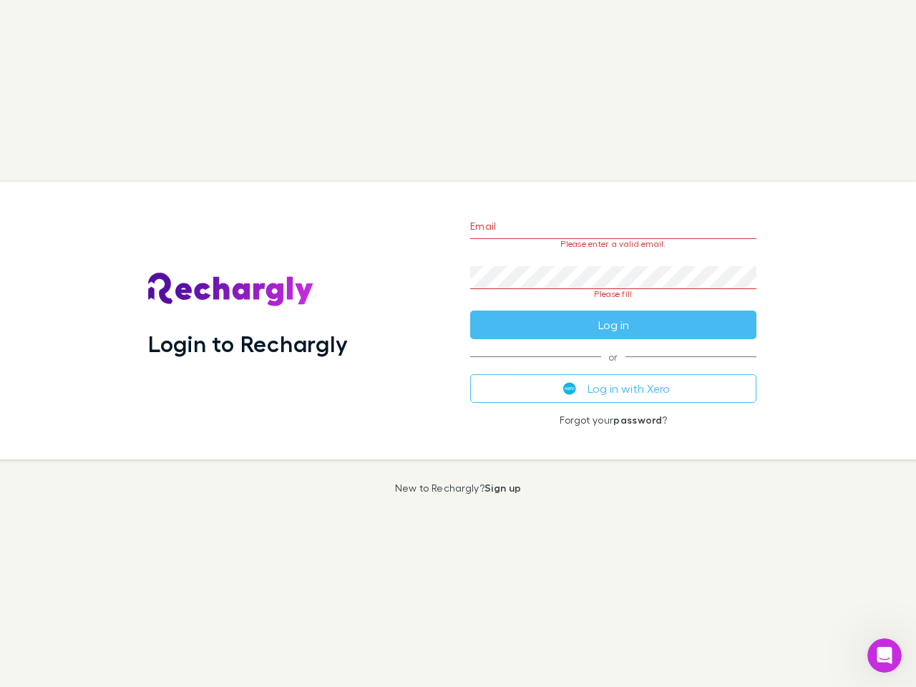  I want to click on a: password, so click(637, 419).